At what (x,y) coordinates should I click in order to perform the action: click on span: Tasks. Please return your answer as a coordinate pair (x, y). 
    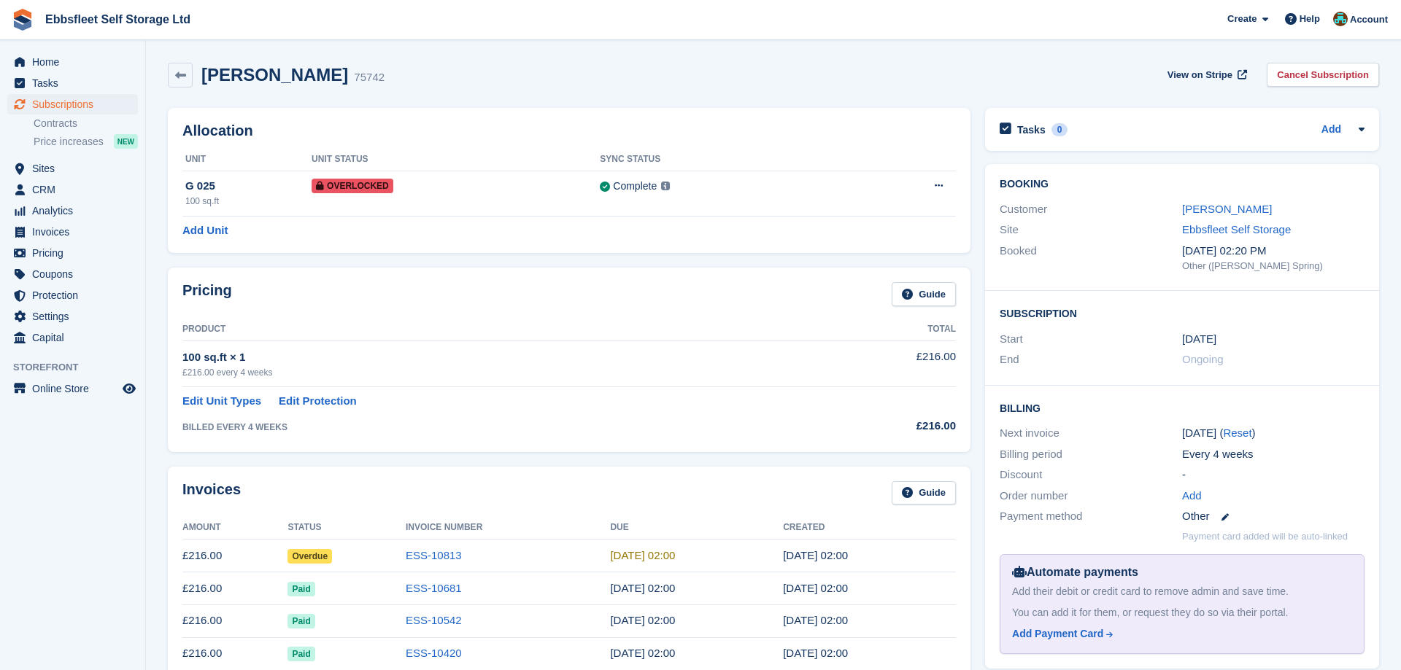
    Looking at the image, I should click on (76, 83).